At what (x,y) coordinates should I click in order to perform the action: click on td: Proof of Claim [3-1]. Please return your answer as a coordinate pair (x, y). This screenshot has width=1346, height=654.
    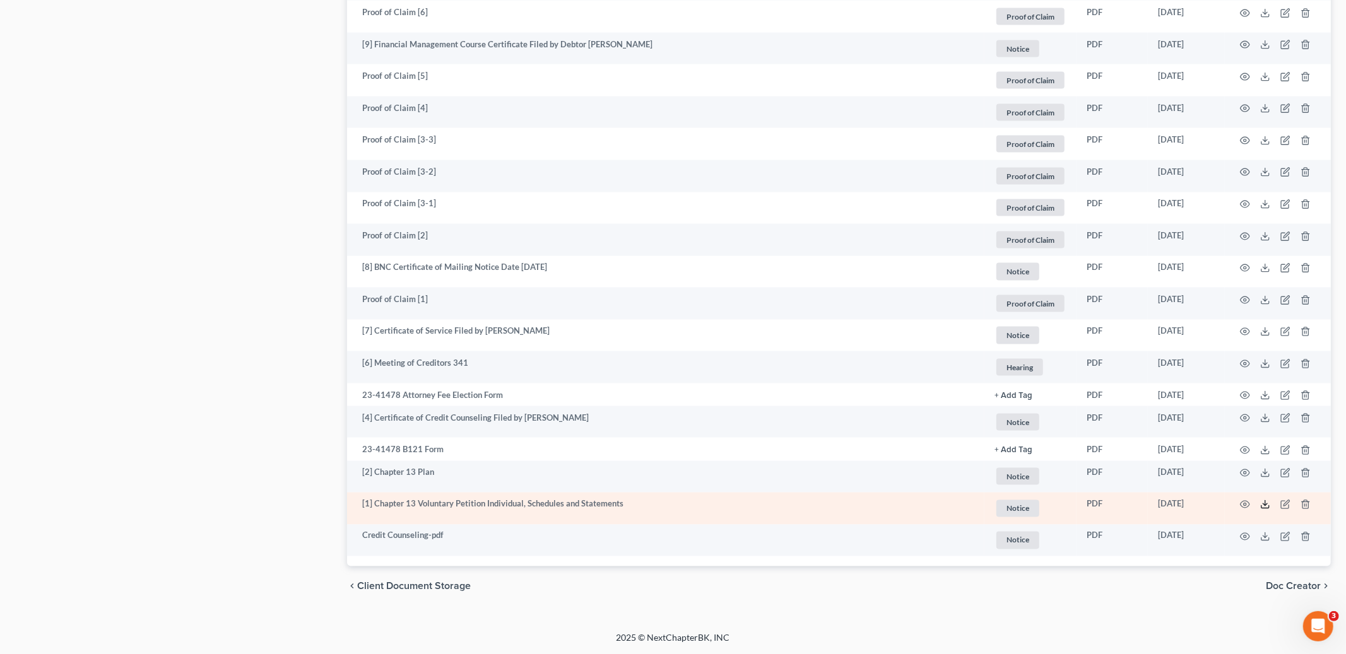
    Looking at the image, I should click on (666, 208).